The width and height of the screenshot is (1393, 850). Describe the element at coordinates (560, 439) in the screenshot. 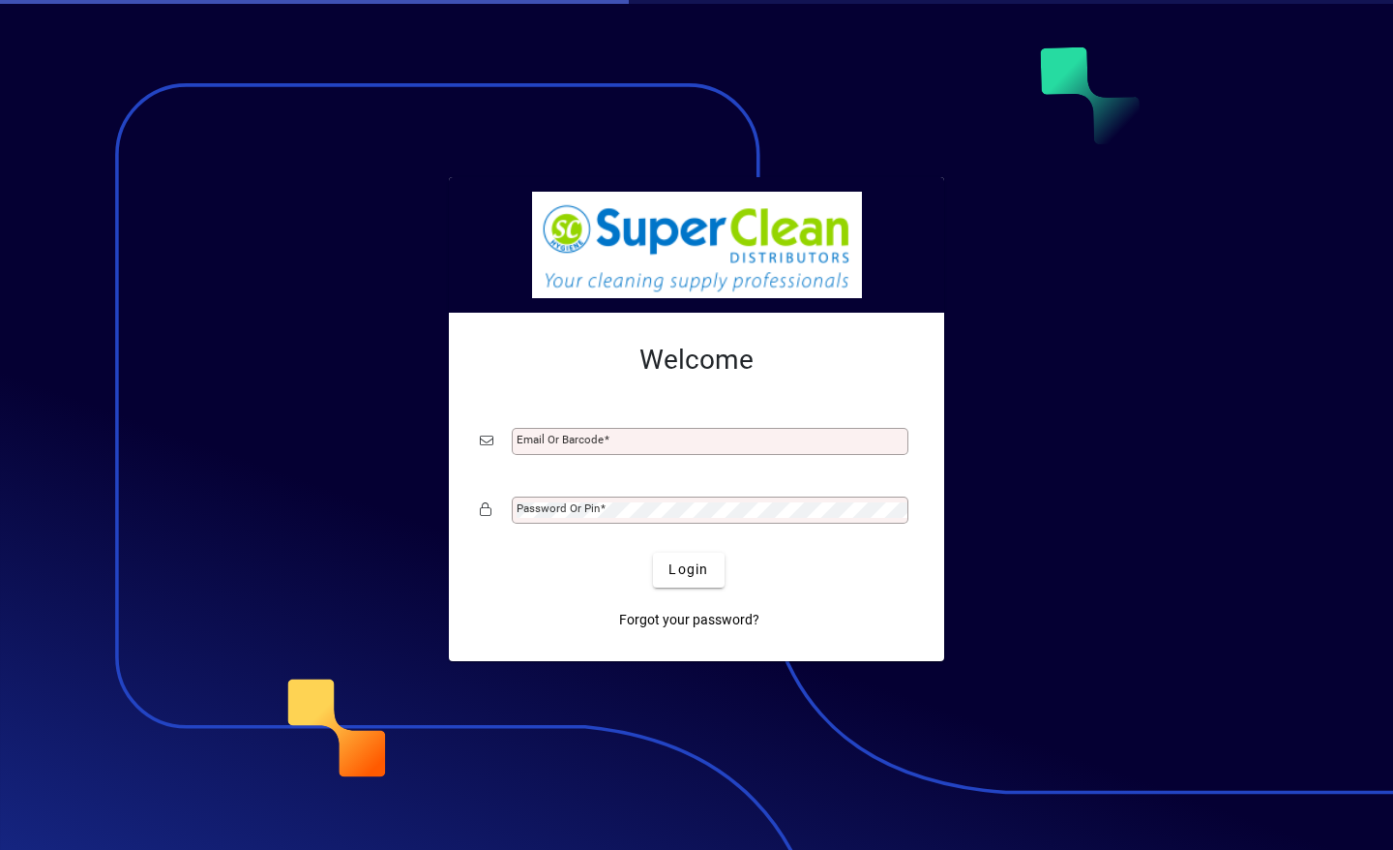

I see `mat-label: Email or Barcode` at that location.